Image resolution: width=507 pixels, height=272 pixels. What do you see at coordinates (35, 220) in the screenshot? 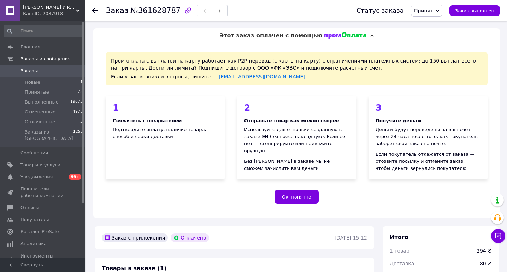
I see `span: Покупатели` at bounding box center [35, 220].